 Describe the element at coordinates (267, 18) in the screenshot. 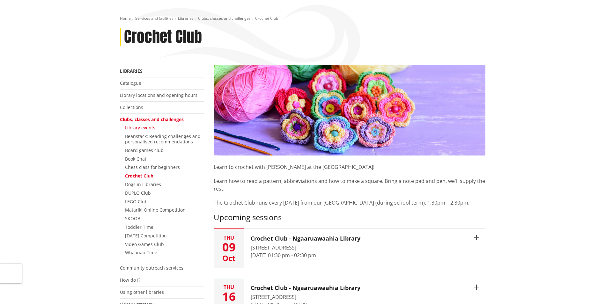

I see `span: Crochet Club` at that location.